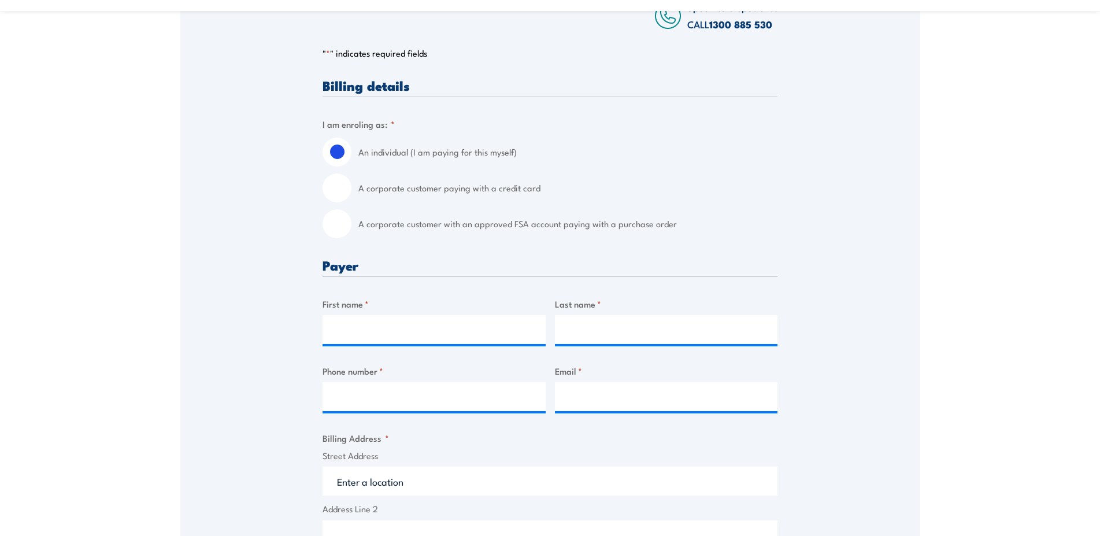 Image resolution: width=1100 pixels, height=536 pixels. Describe the element at coordinates (434, 371) in the screenshot. I see `label: Phone number` at that location.